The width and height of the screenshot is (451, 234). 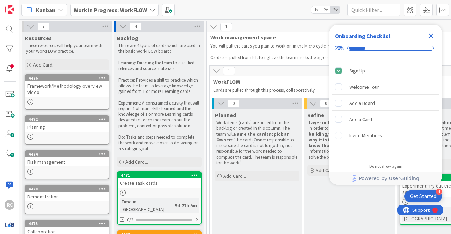 What do you see at coordinates (38, 38) in the screenshot?
I see `span: Resources` at bounding box center [38, 38].